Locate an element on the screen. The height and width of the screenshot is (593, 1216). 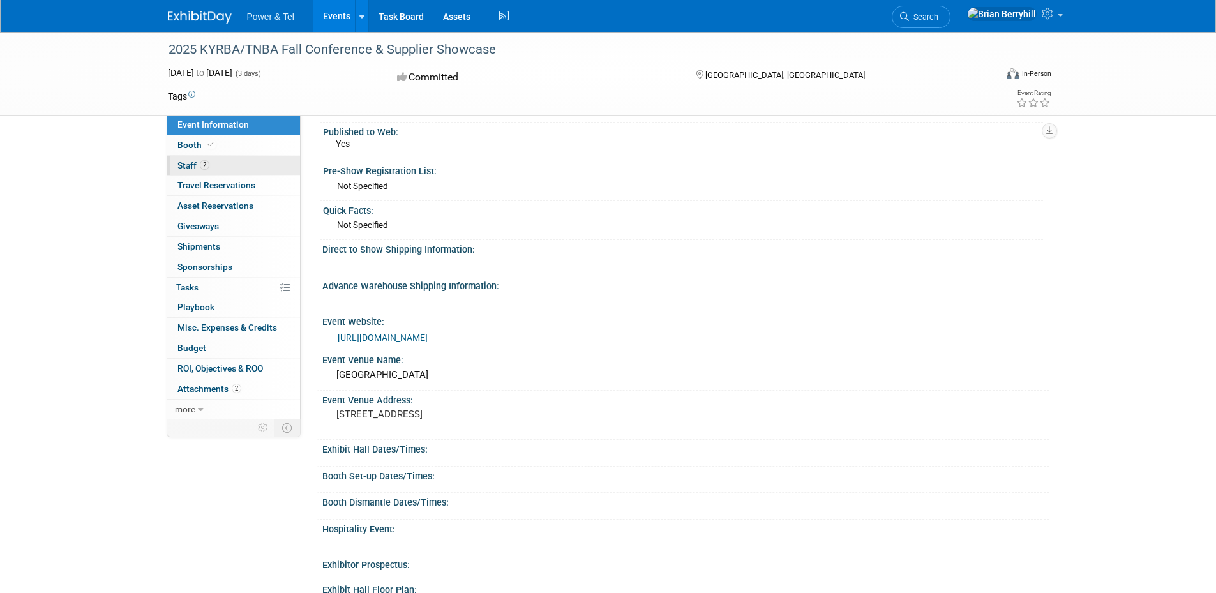
span: Playbook is located at coordinates (196, 307).